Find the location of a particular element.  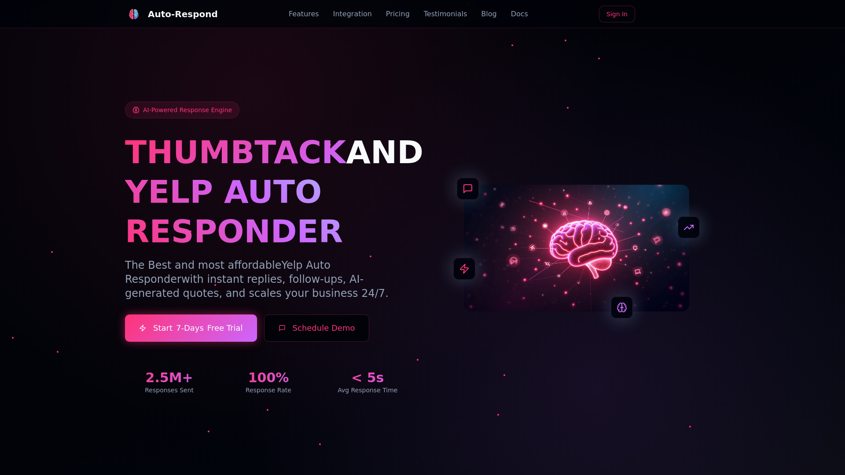

a: Features is located at coordinates (304, 14).